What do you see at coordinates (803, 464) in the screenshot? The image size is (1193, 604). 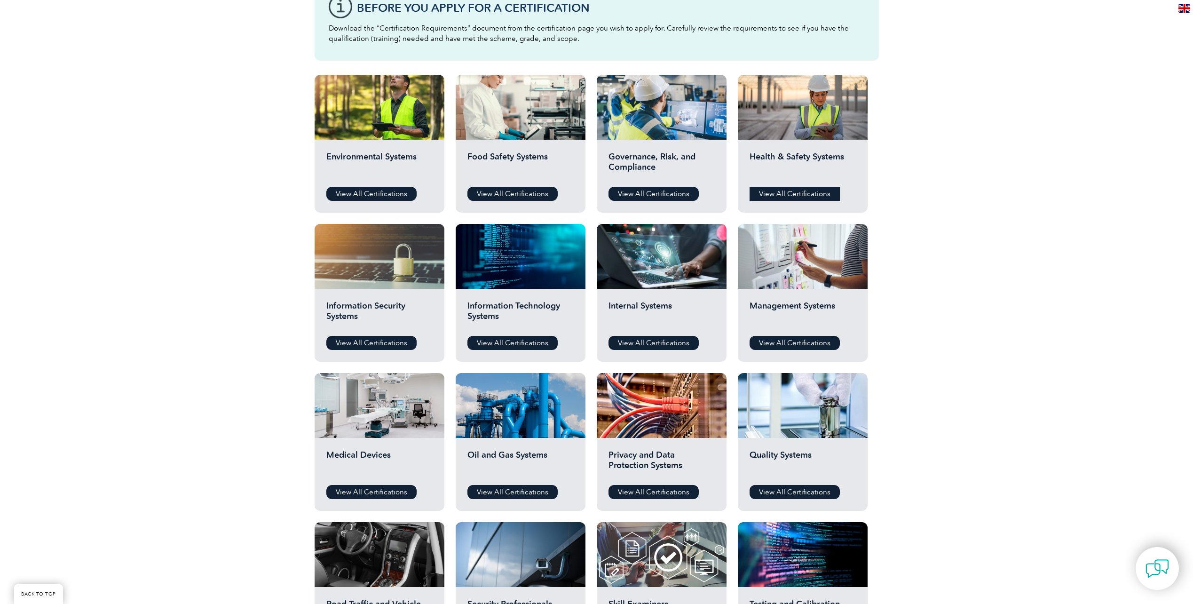 I see `h2: Quality Systems` at bounding box center [803, 464].